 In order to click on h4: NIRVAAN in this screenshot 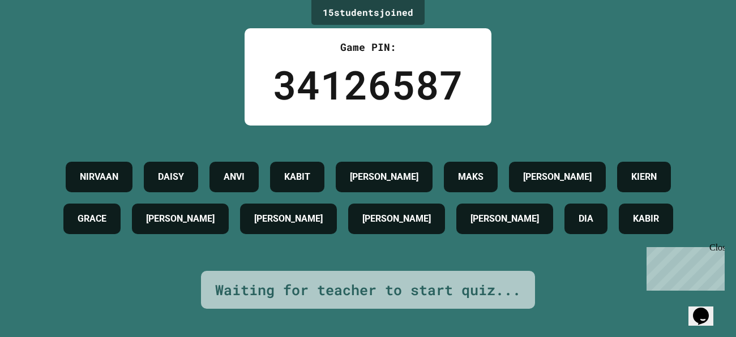, I will do `click(99, 177)`.